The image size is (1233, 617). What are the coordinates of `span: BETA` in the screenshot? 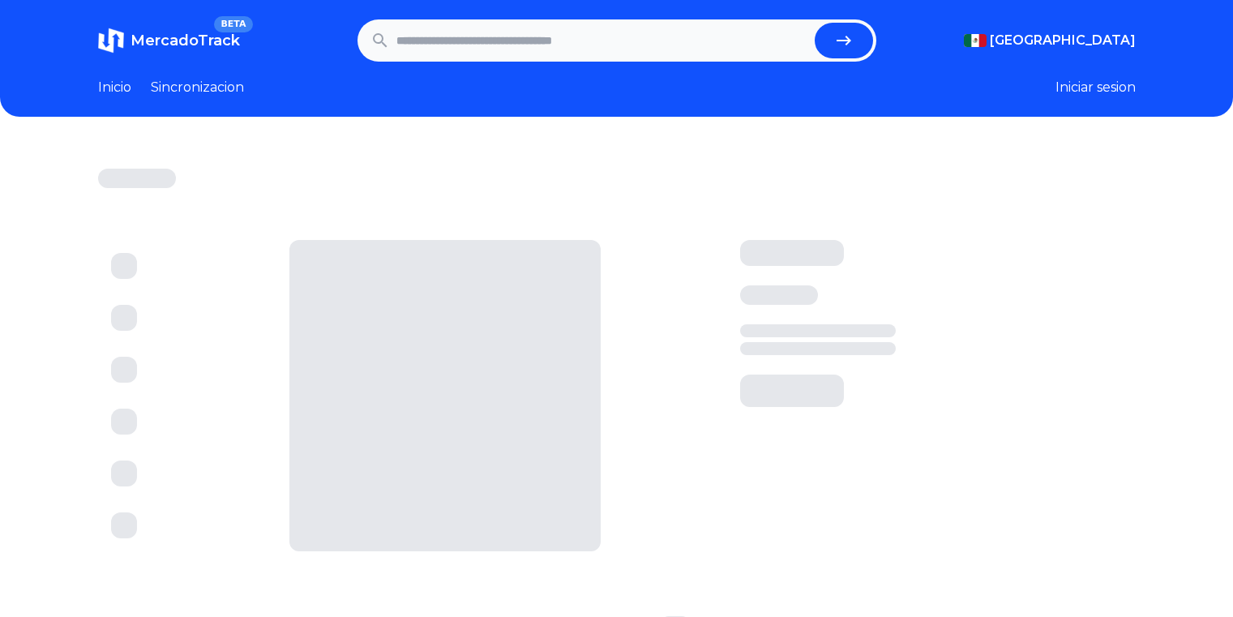 It's located at (233, 24).